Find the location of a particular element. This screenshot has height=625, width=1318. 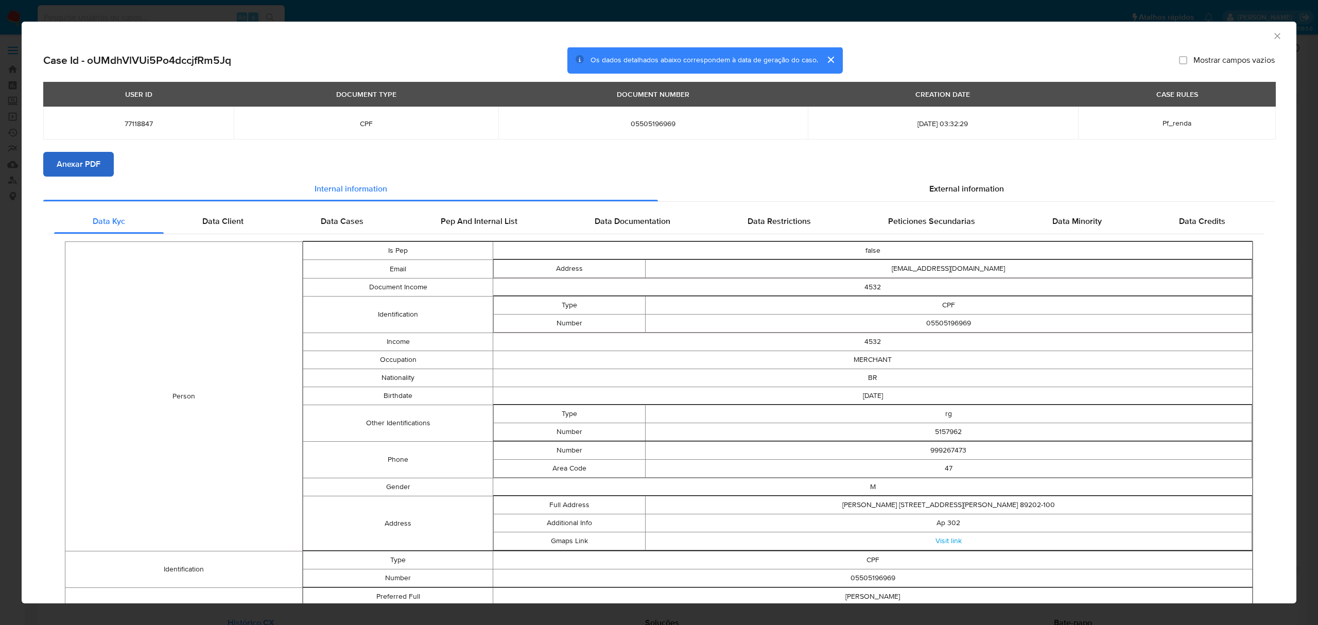

a: Visit link is located at coordinates (949, 541).